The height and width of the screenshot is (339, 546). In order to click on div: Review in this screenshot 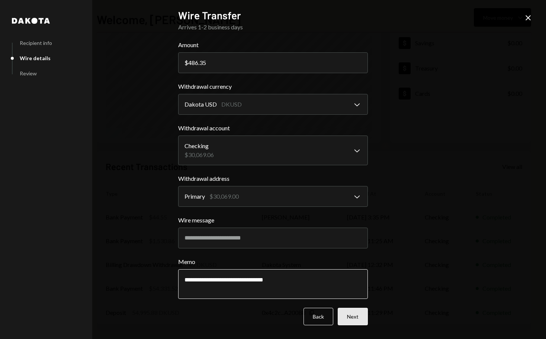, I will do `click(28, 73)`.